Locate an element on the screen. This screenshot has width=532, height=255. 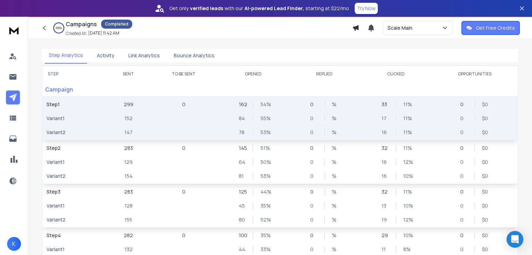
p: 54 % is located at coordinates (264, 105).